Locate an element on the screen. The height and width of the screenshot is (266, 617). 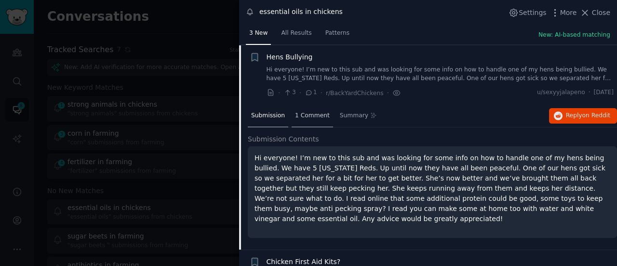
span: Patterns is located at coordinates (337, 33).